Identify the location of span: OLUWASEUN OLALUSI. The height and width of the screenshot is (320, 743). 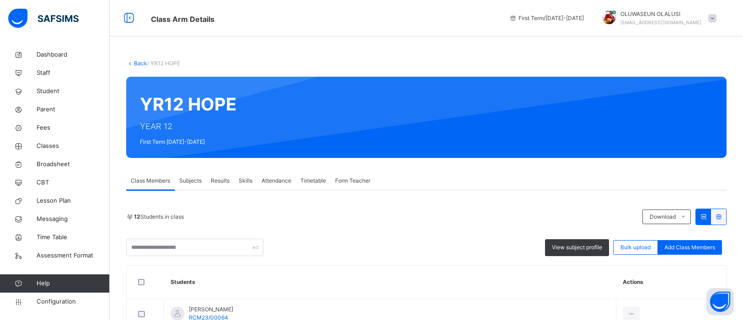
(660, 14).